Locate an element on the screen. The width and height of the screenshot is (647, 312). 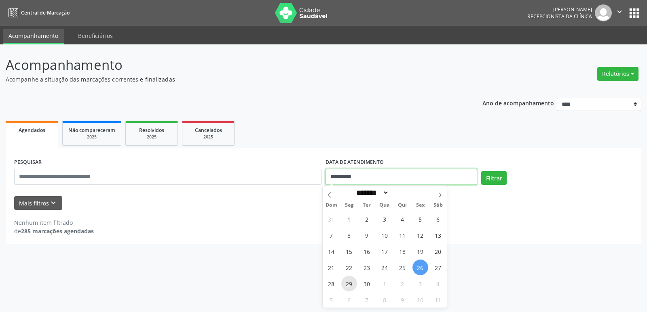
span: Setembro 10, 2025 is located at coordinates (384, 235).